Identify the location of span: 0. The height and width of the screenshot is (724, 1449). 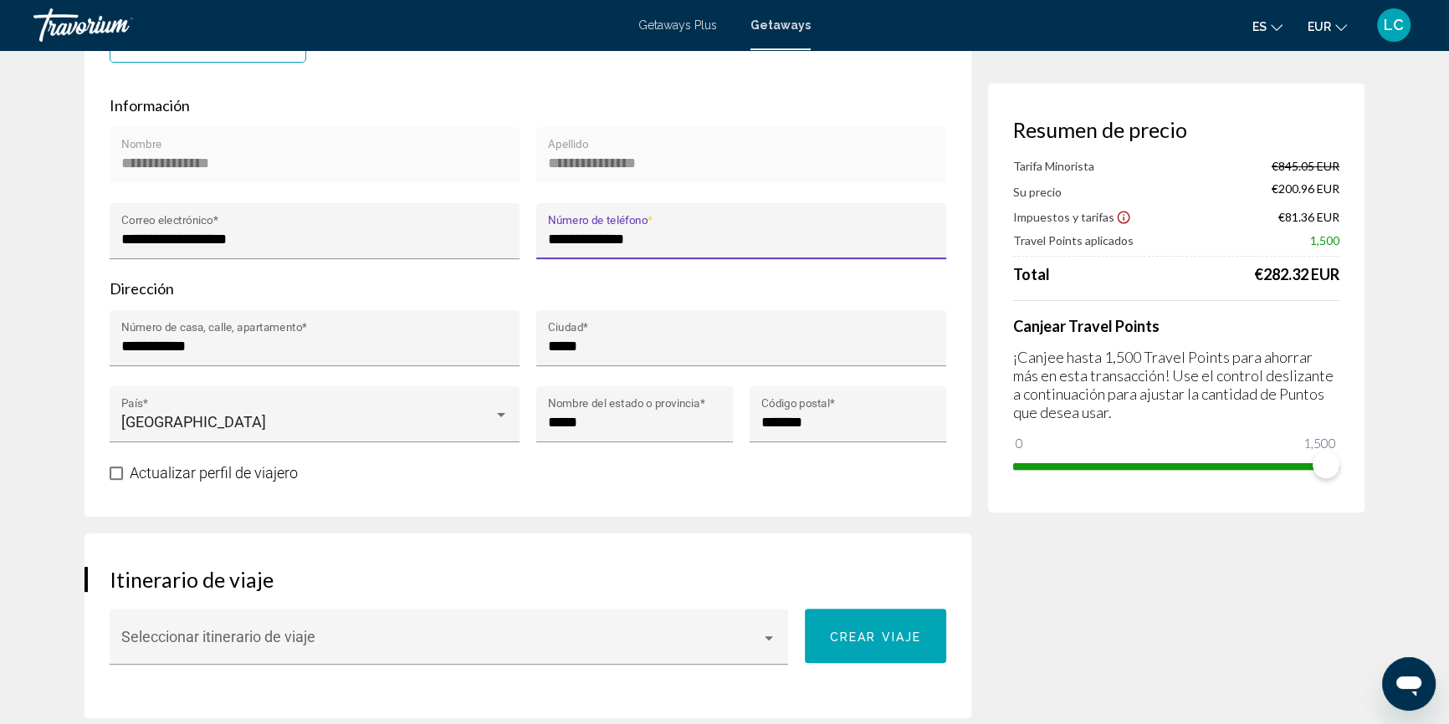
(1019, 443).